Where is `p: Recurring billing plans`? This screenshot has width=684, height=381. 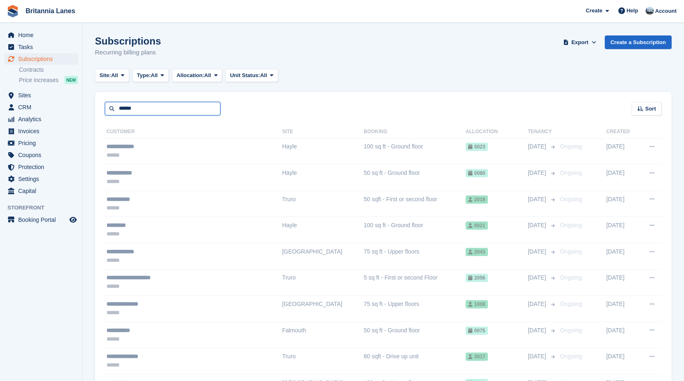 p: Recurring billing plans is located at coordinates (128, 52).